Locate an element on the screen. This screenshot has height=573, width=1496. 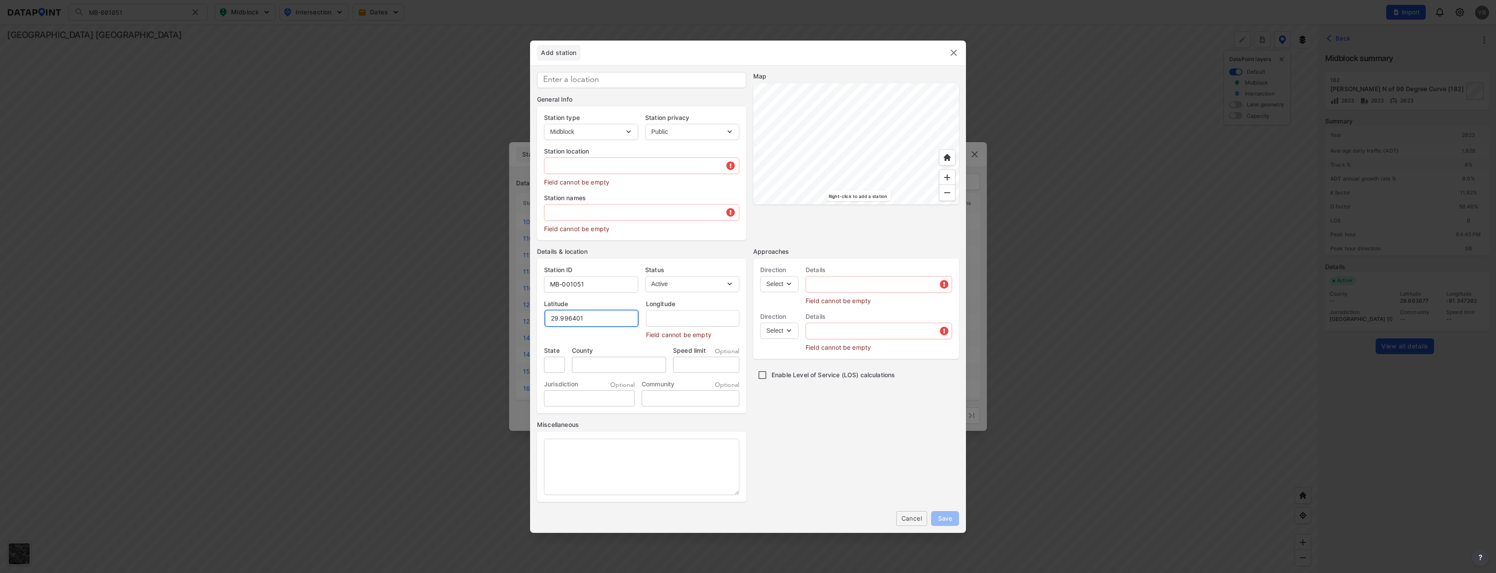
label: Longitude is located at coordinates (692, 304).